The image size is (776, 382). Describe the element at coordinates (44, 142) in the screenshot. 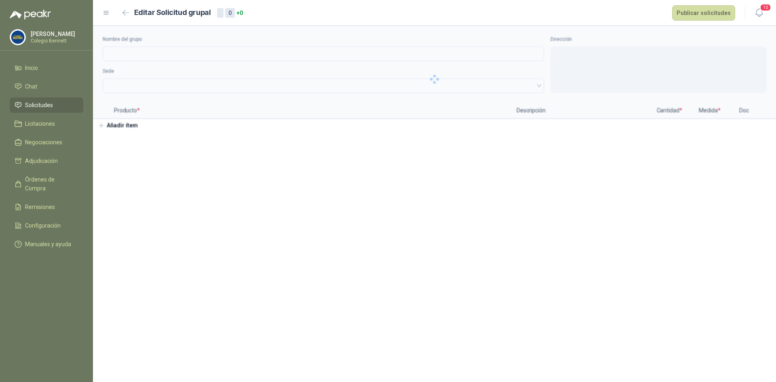

I see `span: Negociaciones` at that location.